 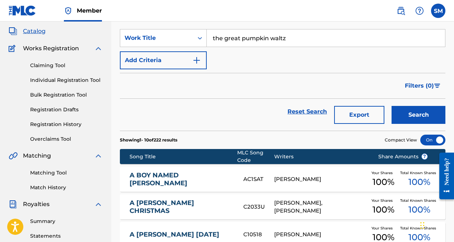 I want to click on a: Reset Search, so click(x=307, y=112).